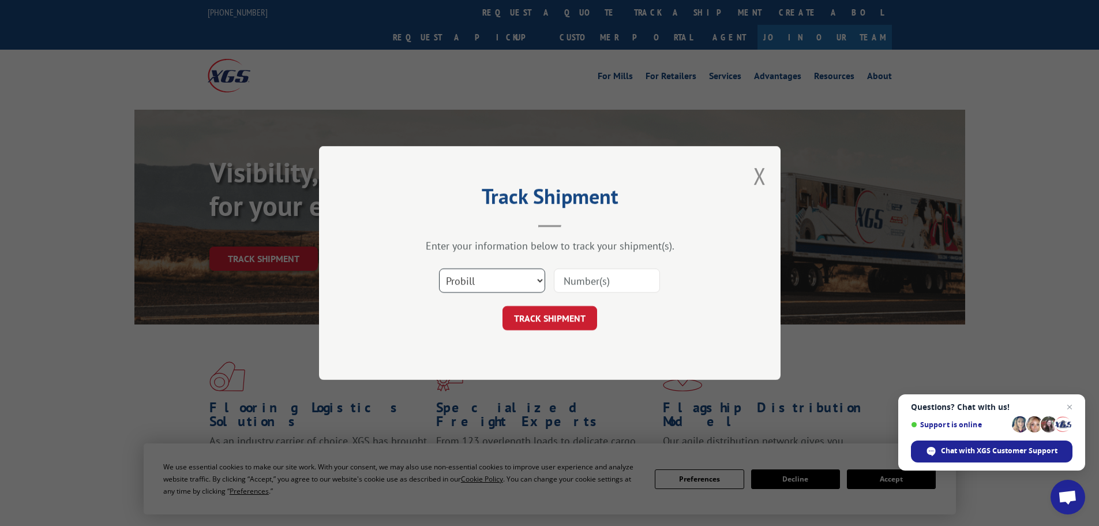 The height and width of the screenshot is (526, 1099). Describe the element at coordinates (550, 245) in the screenshot. I see `div: Enter your information below to track your shipment(s).` at that location.